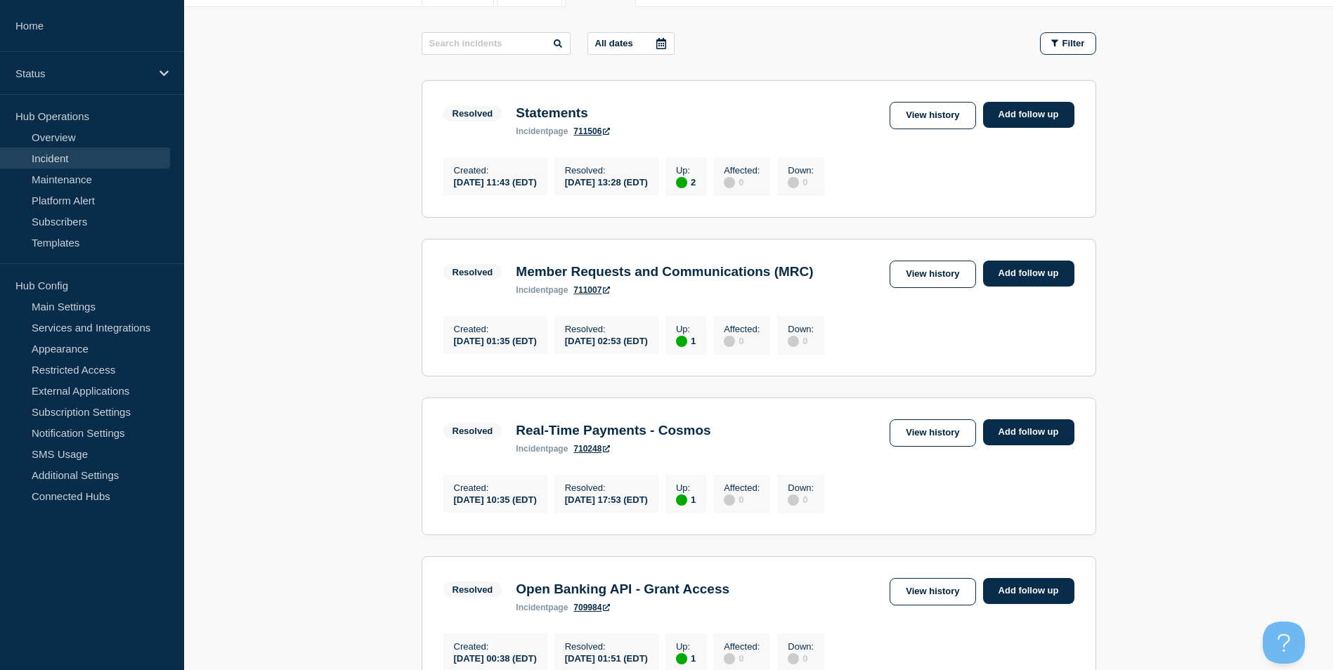 This screenshot has width=1333, height=670. Describe the element at coordinates (664, 272) in the screenshot. I see `h3: Member Requests and Communications (MRC)` at that location.